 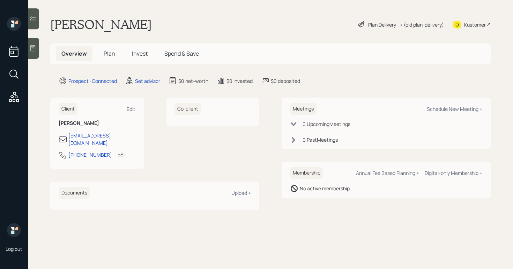 What do you see at coordinates (286, 81) in the screenshot?
I see `div: $0 deposited` at bounding box center [286, 81].